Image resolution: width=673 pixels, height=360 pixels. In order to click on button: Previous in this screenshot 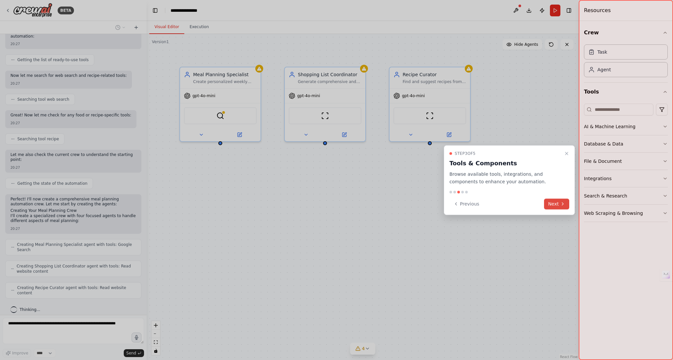, I will do `click(466, 204)`.